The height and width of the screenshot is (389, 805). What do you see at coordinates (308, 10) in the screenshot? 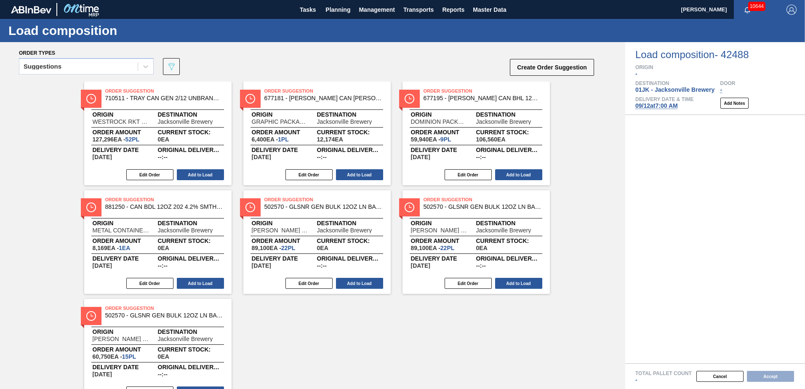
I see `span: Tasks` at bounding box center [308, 10].